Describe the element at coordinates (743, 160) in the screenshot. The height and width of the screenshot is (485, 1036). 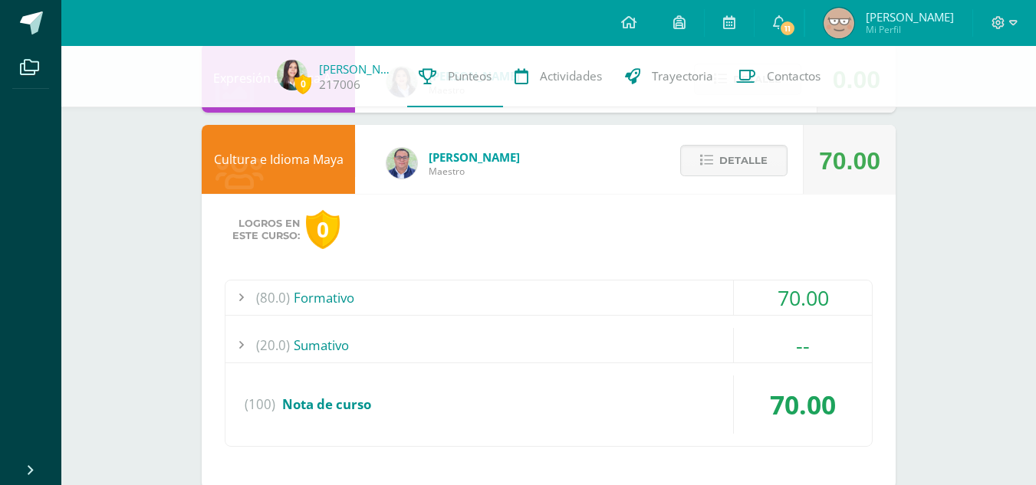
I see `span: Detalle` at that location.